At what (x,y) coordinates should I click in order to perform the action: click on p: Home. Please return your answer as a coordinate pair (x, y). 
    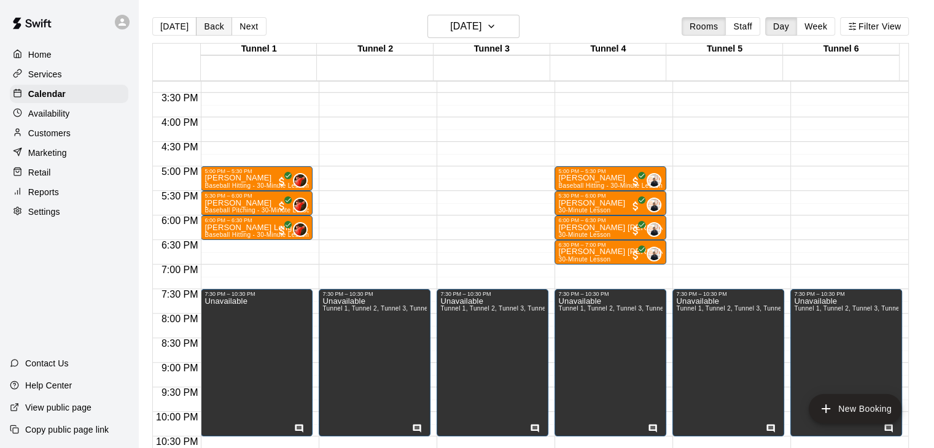
    Looking at the image, I should click on (40, 55).